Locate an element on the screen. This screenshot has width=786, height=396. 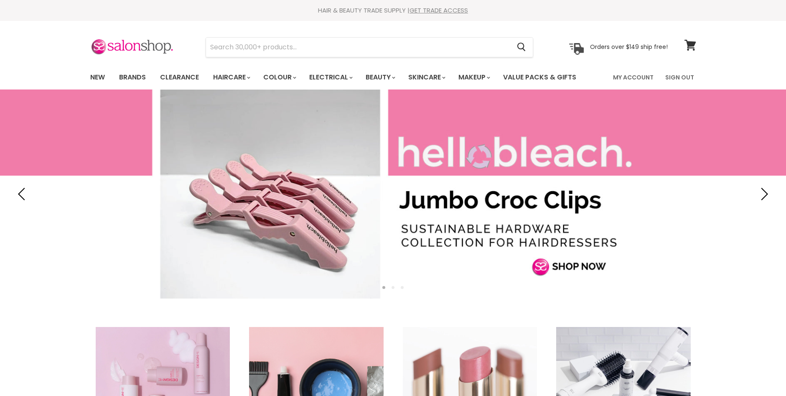
a: Skincare is located at coordinates (426, 77).